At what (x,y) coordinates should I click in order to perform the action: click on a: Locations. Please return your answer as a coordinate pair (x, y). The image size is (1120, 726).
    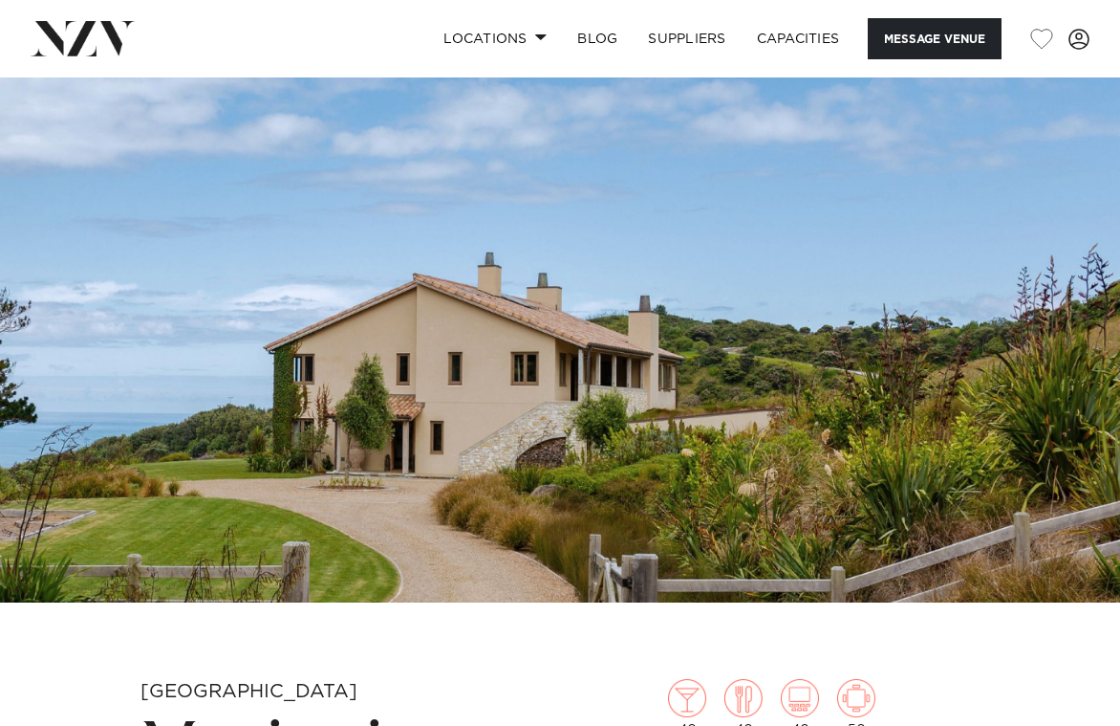
    Looking at the image, I should click on (495, 38).